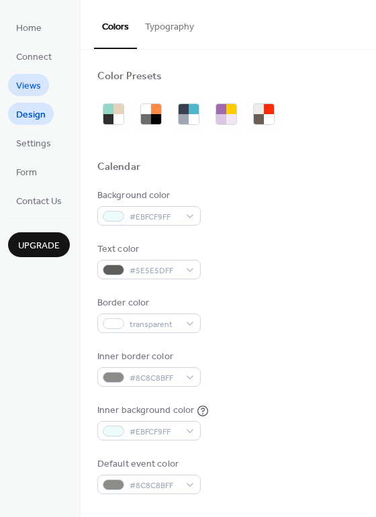 This screenshot has height=517, width=376. Describe the element at coordinates (31, 115) in the screenshot. I see `span: Design` at that location.